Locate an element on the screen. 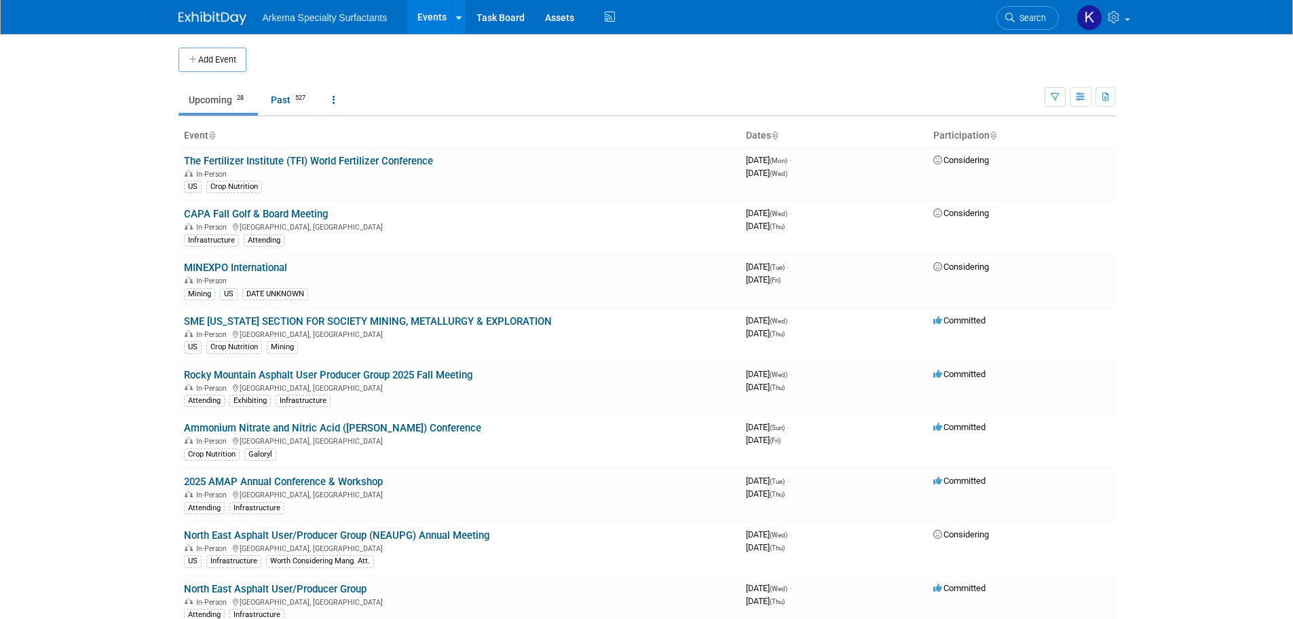 The width and height of the screenshot is (1293, 619). span: (Sun) is located at coordinates (777, 427).